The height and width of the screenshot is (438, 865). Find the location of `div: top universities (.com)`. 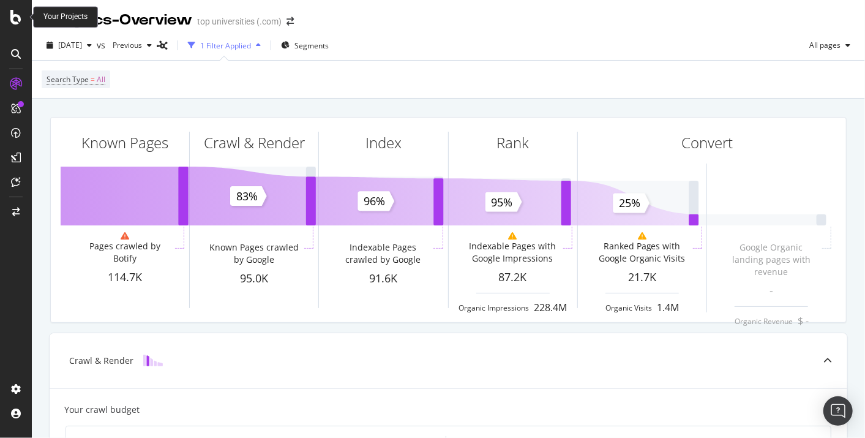

div: top universities (.com) is located at coordinates (239, 21).